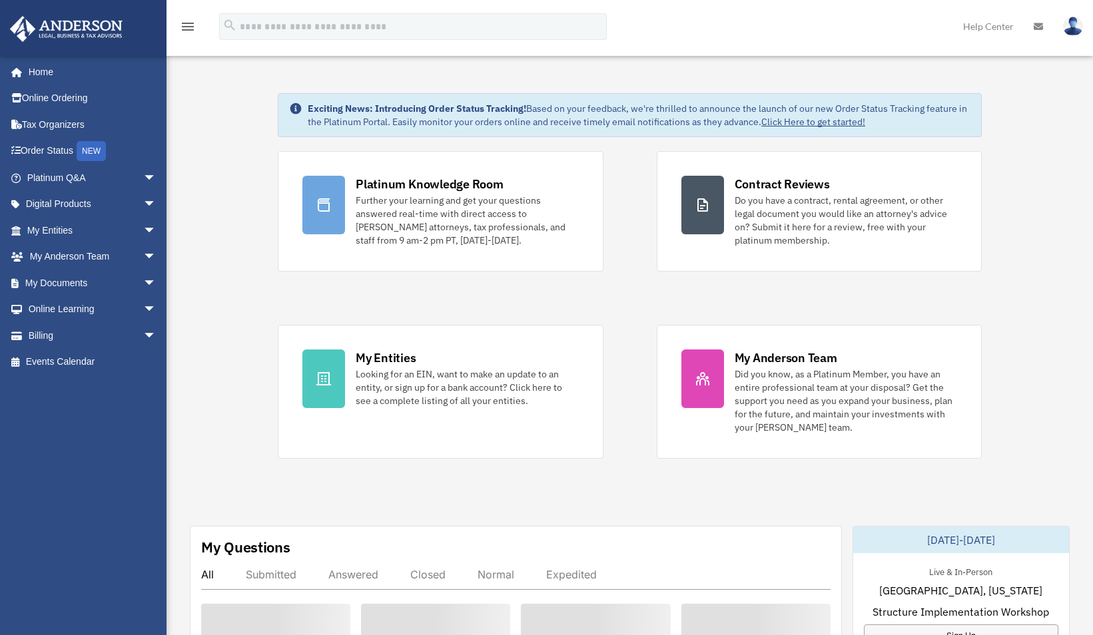  Describe the element at coordinates (93, 151) in the screenshot. I see `a: Order StatusNEW` at that location.